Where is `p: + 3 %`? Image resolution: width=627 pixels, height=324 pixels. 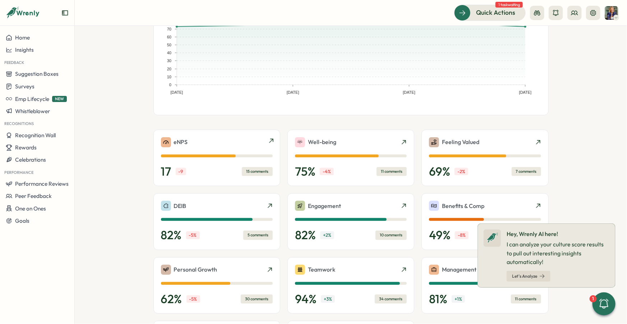
p: + 3 % is located at coordinates (328, 299).